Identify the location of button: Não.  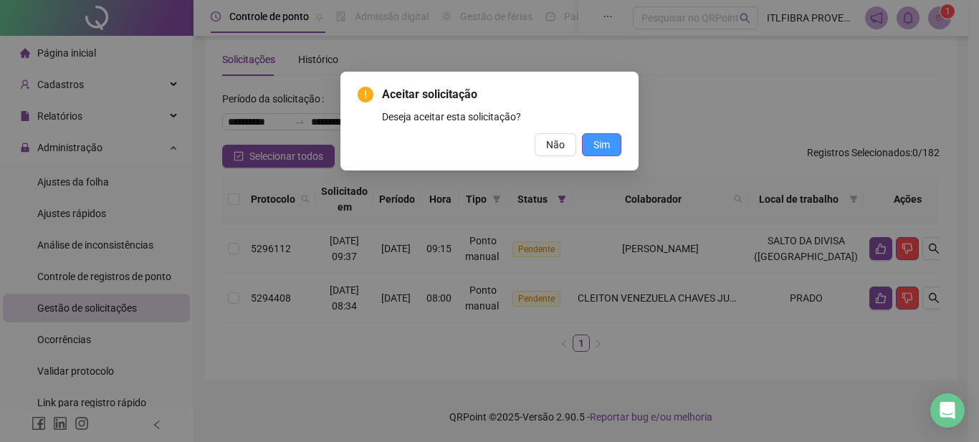
(555, 145).